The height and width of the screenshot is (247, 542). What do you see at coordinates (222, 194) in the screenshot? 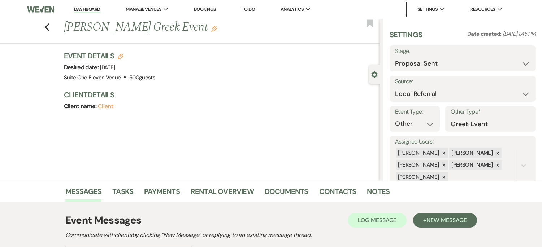
I see `a: Rental Overview` at bounding box center [222, 194].